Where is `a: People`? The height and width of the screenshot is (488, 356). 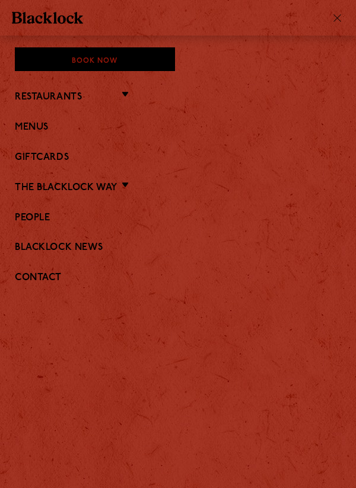
a: People is located at coordinates (178, 218).